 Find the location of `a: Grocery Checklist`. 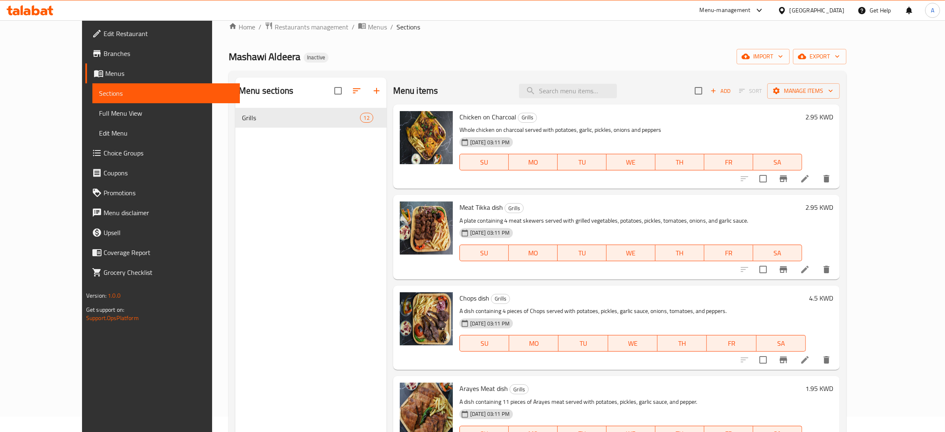

a: Grocery Checklist is located at coordinates (162, 272).